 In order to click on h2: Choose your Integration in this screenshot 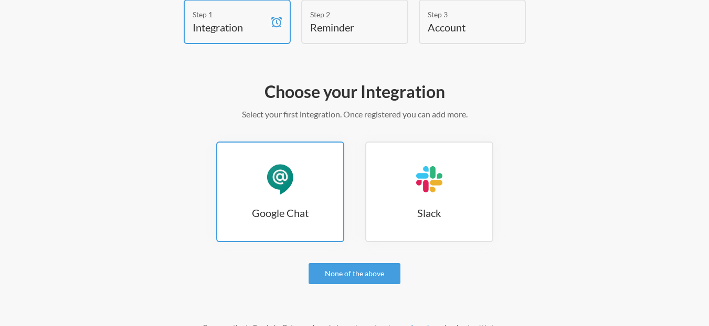, I will do `click(355, 92)`.